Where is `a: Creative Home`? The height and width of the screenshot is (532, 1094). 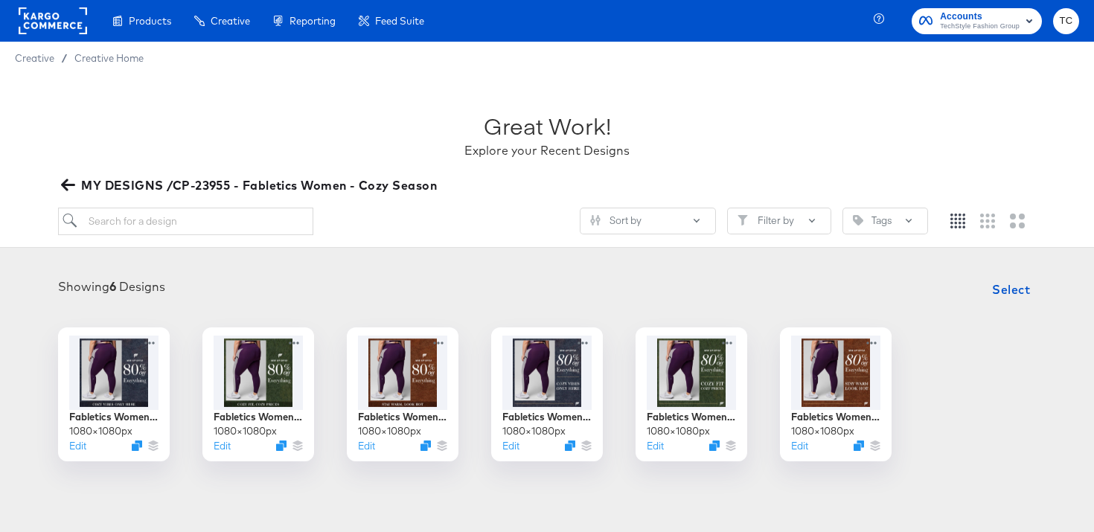
a: Creative Home is located at coordinates (109, 58).